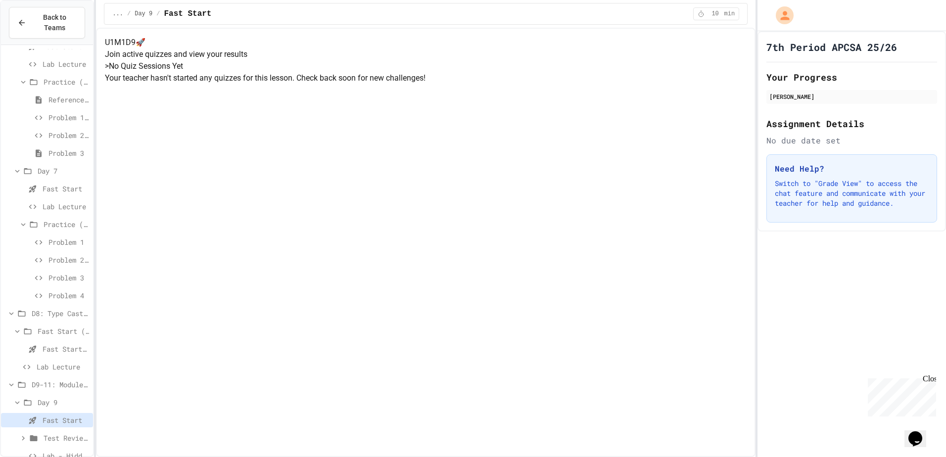 The width and height of the screenshot is (946, 457). What do you see at coordinates (69, 99) in the screenshot?
I see `span: Reference Link` at bounding box center [69, 99].